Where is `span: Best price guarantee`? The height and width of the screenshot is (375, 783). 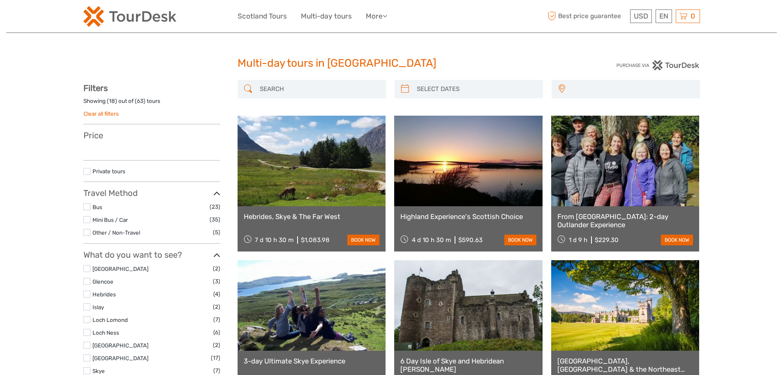 span: Best price guarantee is located at coordinates (587, 16).